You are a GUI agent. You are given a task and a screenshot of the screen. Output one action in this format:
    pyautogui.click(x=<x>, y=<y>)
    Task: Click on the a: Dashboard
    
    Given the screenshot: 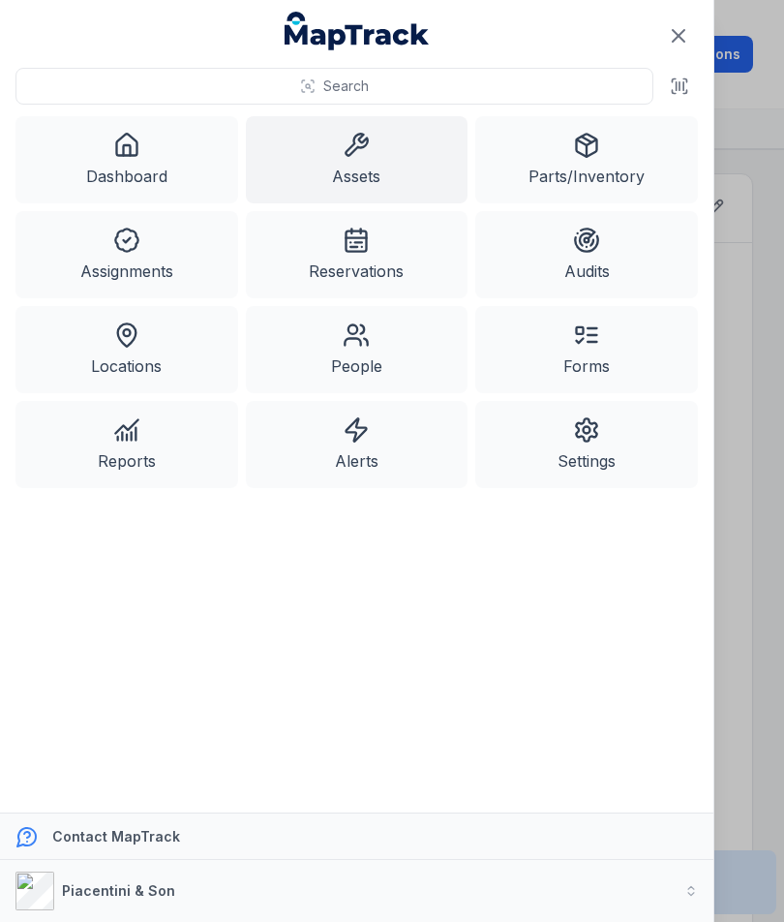 What is the action you would take?
    pyautogui.click(x=127, y=160)
    